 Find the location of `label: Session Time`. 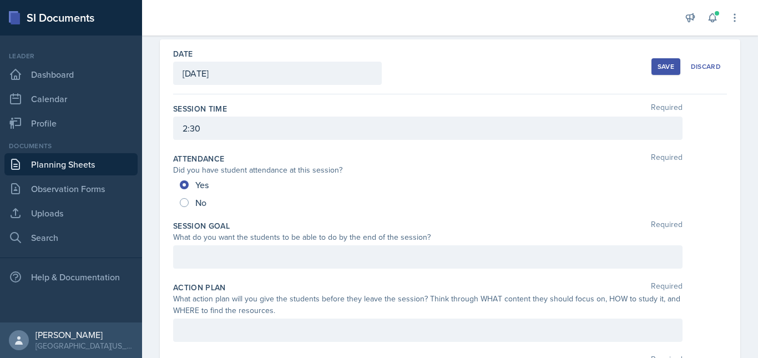

label: Session Time is located at coordinates (200, 109).